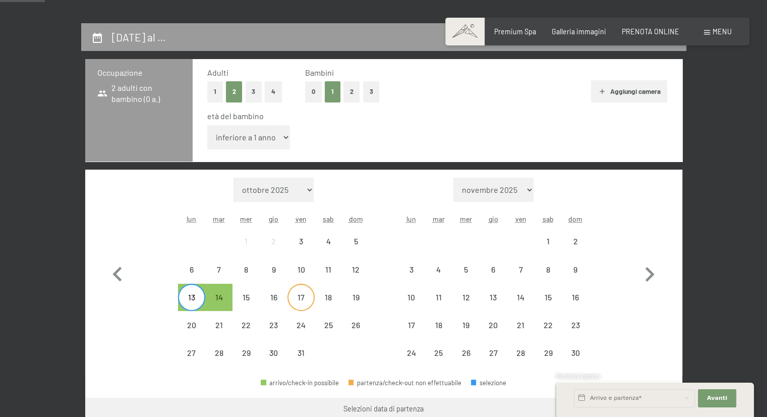 This screenshot has width=767, height=417. Describe the element at coordinates (356, 218) in the screenshot. I see `abbr: domenica` at that location.